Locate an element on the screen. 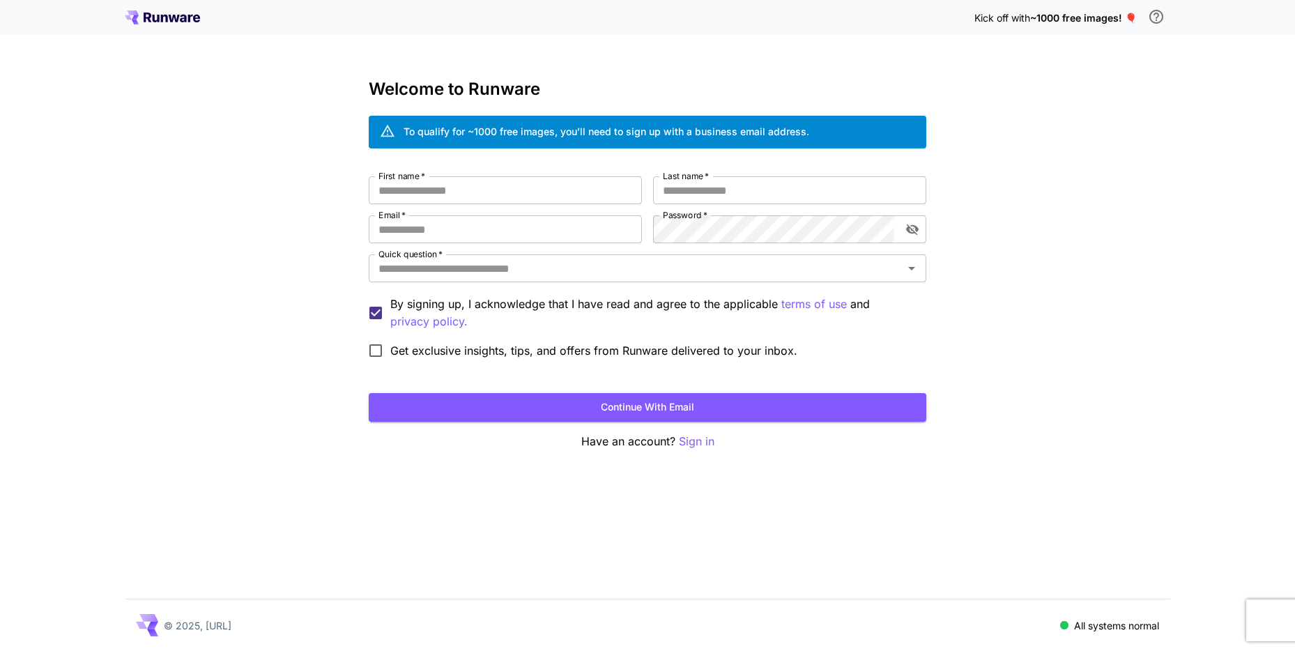 The width and height of the screenshot is (1295, 651). button: By signing up, I acknowledge that I have read and agree to the applicable and privacy policy. is located at coordinates (814, 304).